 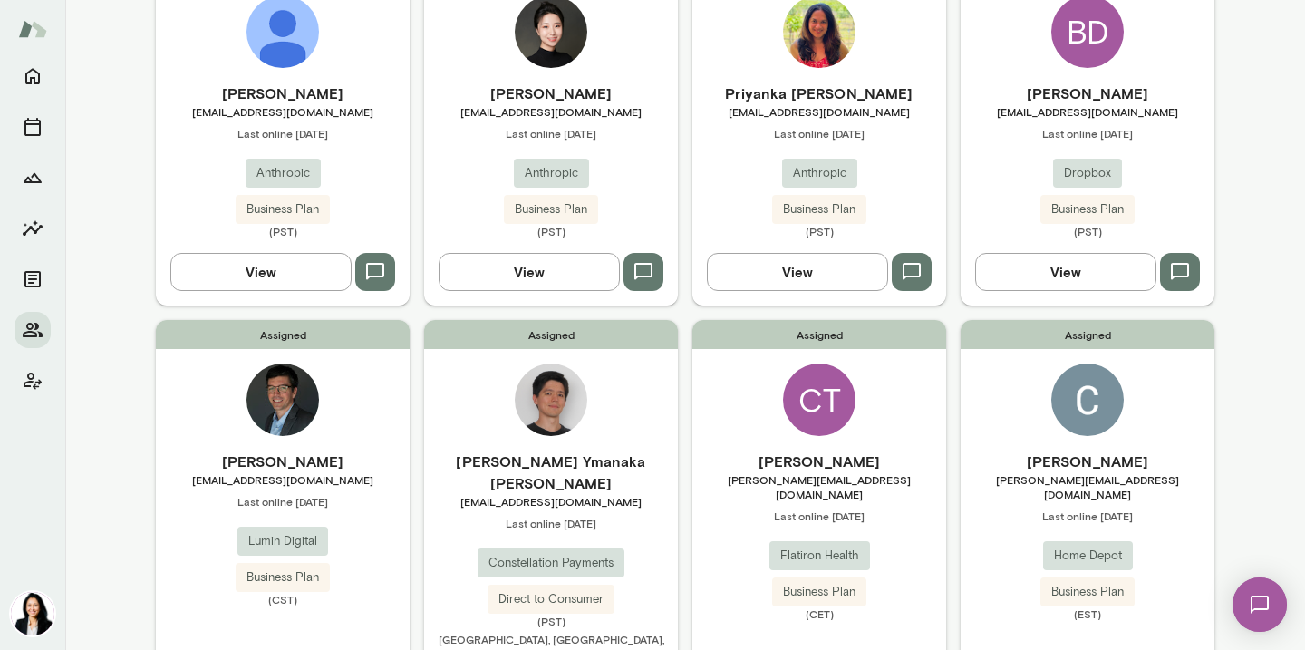 What do you see at coordinates (283, 541) in the screenshot?
I see `span: Lumin Digital` at bounding box center [283, 541].